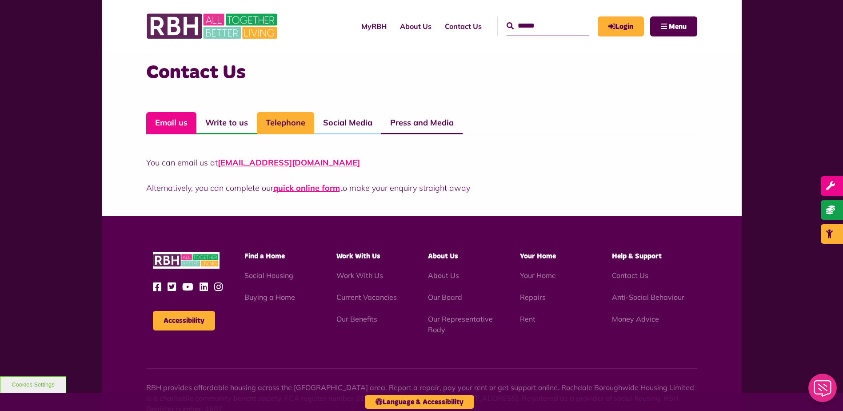  Describe the element at coordinates (533, 297) in the screenshot. I see `a: Repairs` at that location.